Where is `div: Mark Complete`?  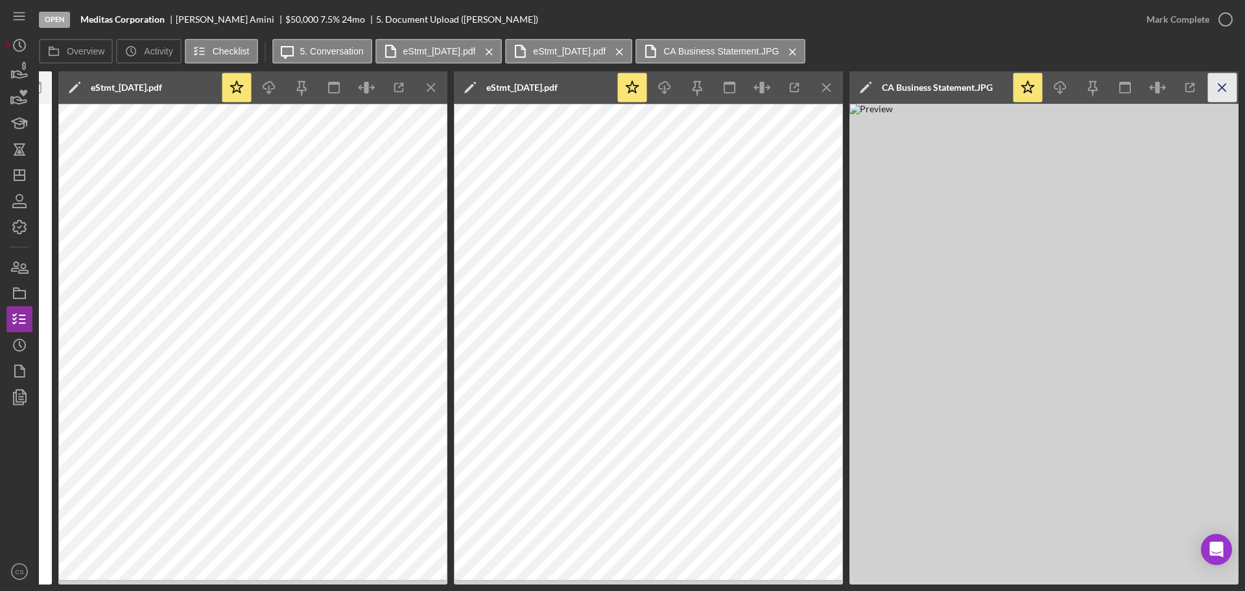 div: Mark Complete is located at coordinates (1178, 19).